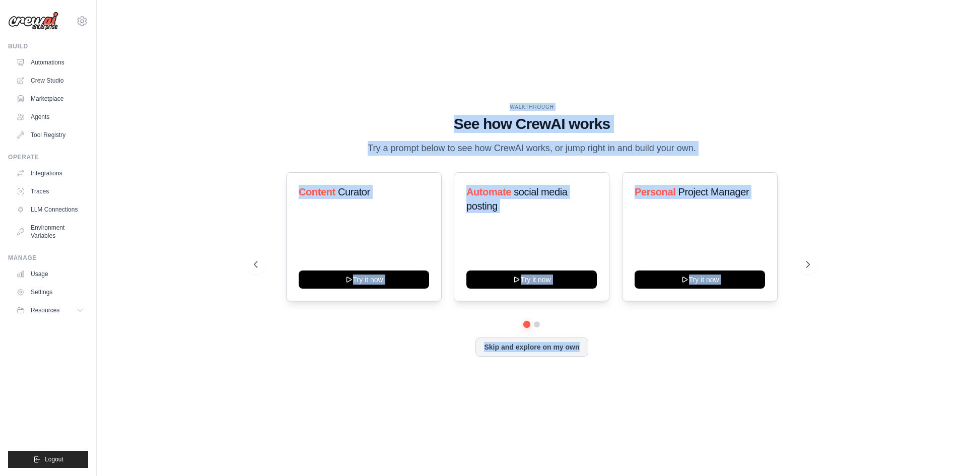 The image size is (967, 476). What do you see at coordinates (713, 192) in the screenshot?
I see `span: Project Manager` at bounding box center [713, 192].